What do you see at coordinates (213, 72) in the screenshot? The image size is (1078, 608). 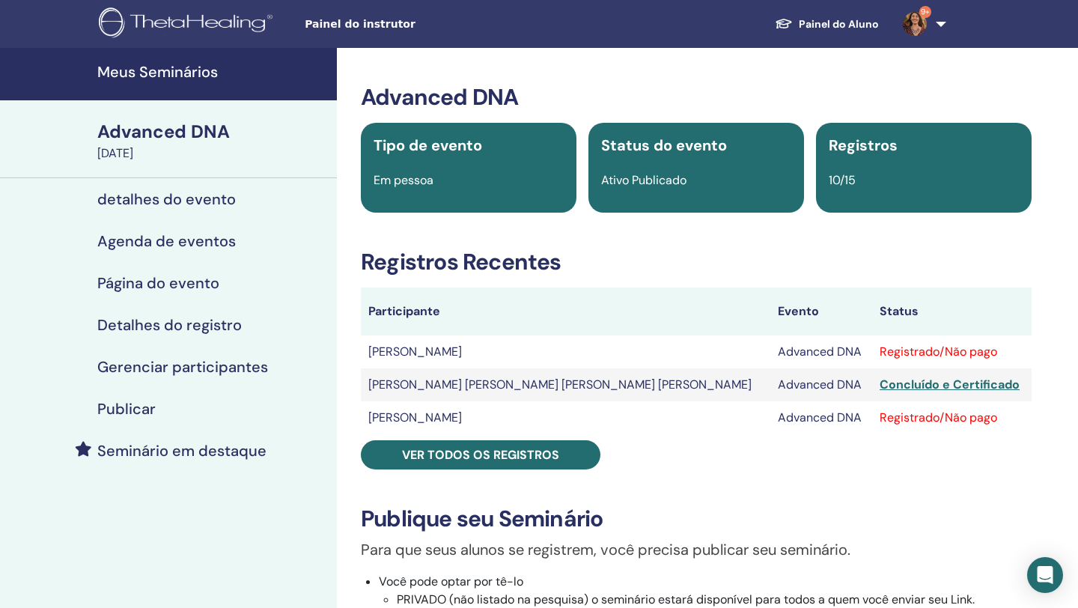 I see `h4: Meus Seminários` at bounding box center [213, 72].